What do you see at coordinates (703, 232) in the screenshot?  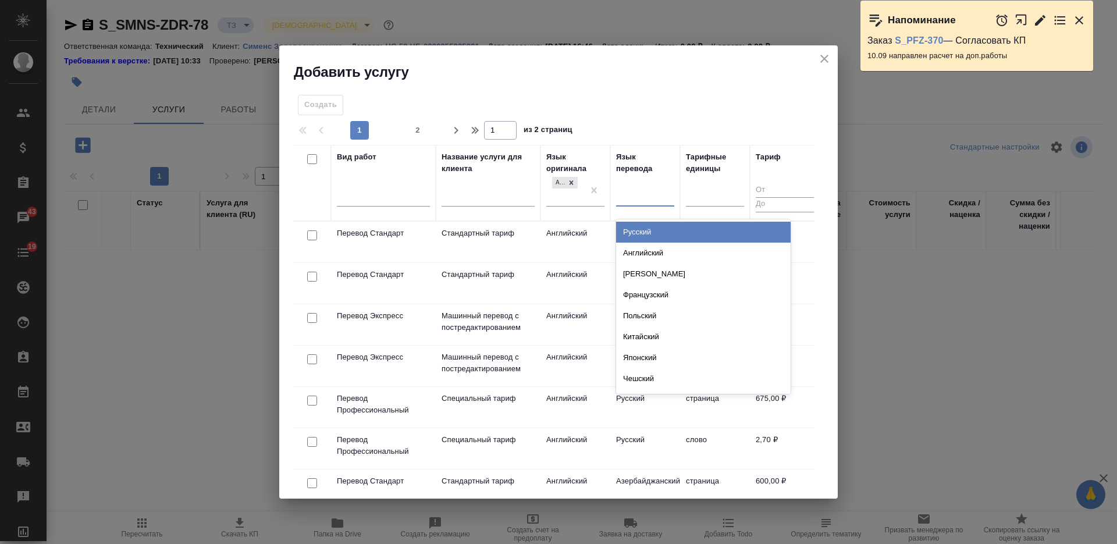 I see `div: Русский` at bounding box center [703, 232].